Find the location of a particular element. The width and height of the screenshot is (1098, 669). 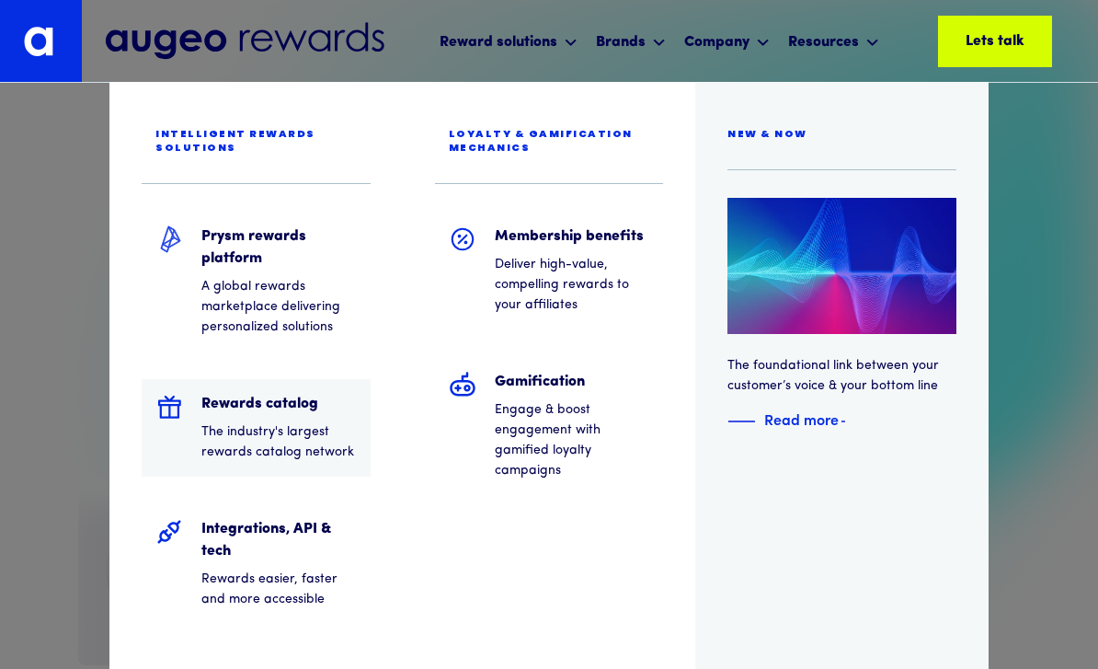

p: A global rewards marketplace delivering personalized solutions is located at coordinates (279, 307).